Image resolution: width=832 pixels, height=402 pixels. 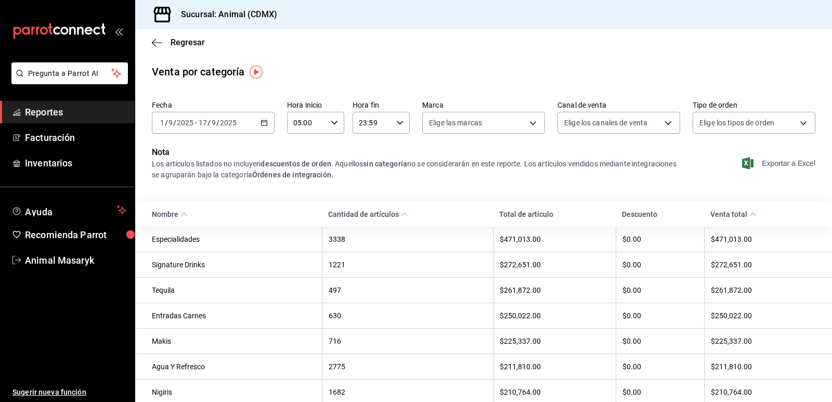 I want to click on div: Los artículos listados no incluyen . Aquellos no se considerarán en este reporte. Los artículos v..., so click(x=416, y=169).